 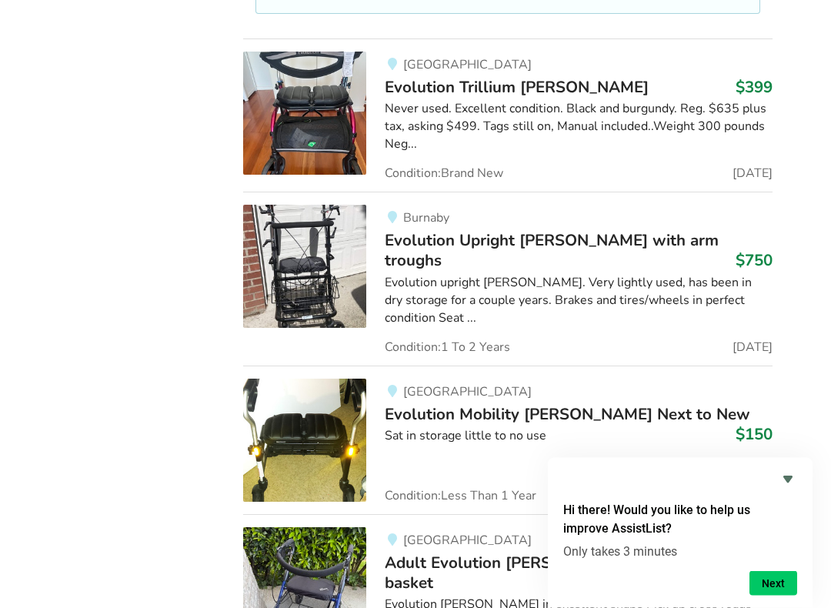 I want to click on img: mobility-evolution trillium walker, so click(x=305, y=114).